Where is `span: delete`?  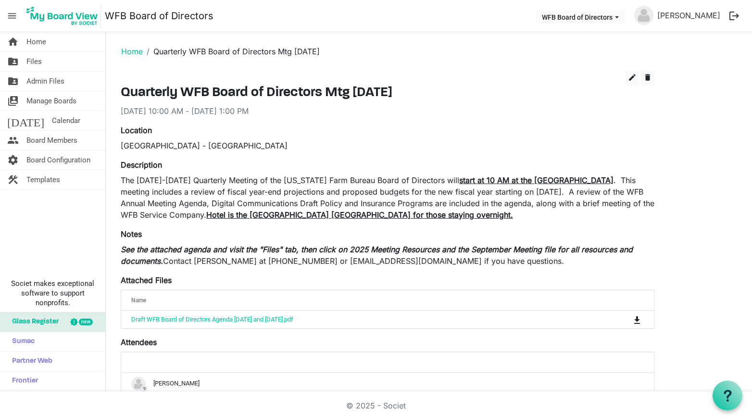 span: delete is located at coordinates (648, 77).